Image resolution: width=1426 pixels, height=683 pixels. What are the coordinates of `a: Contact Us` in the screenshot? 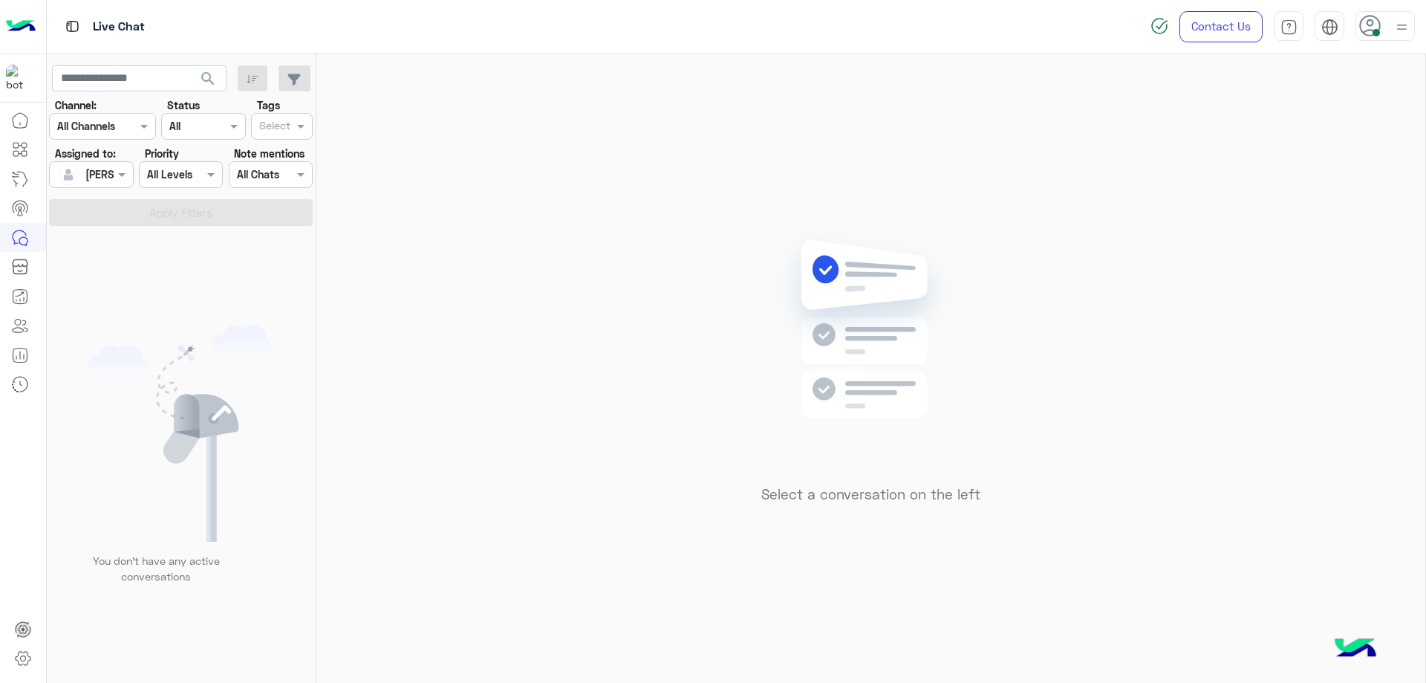 It's located at (1221, 27).